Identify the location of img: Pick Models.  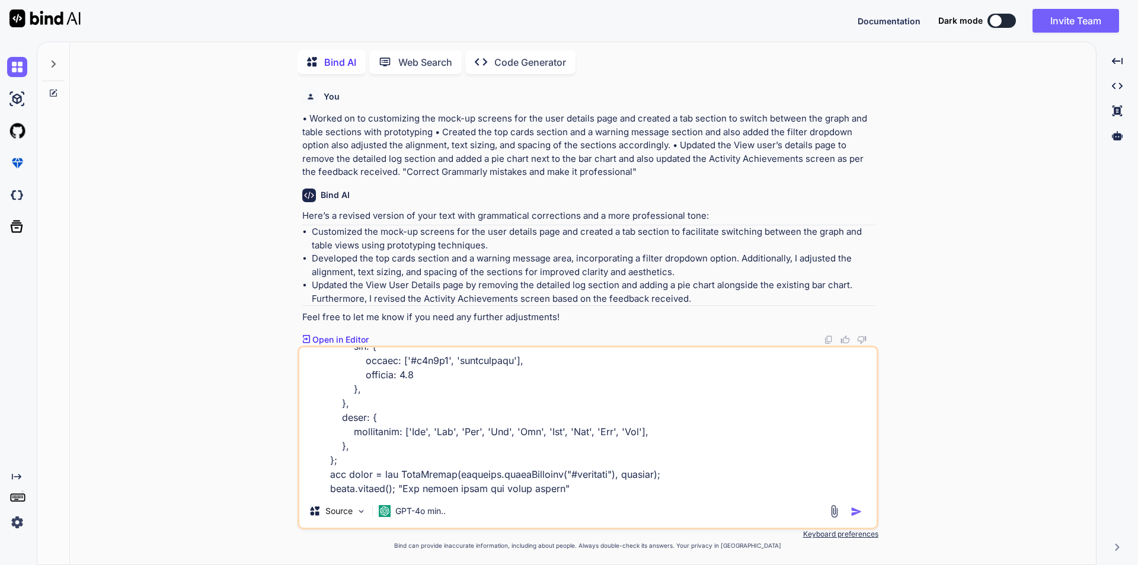
(361, 511).